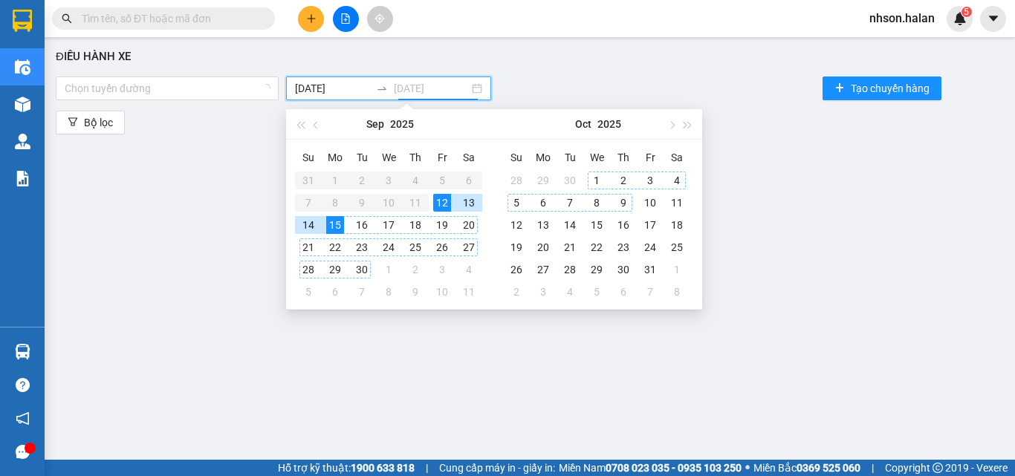 The image size is (1015, 476). Describe the element at coordinates (22, 418) in the screenshot. I see `span: notification` at that location.